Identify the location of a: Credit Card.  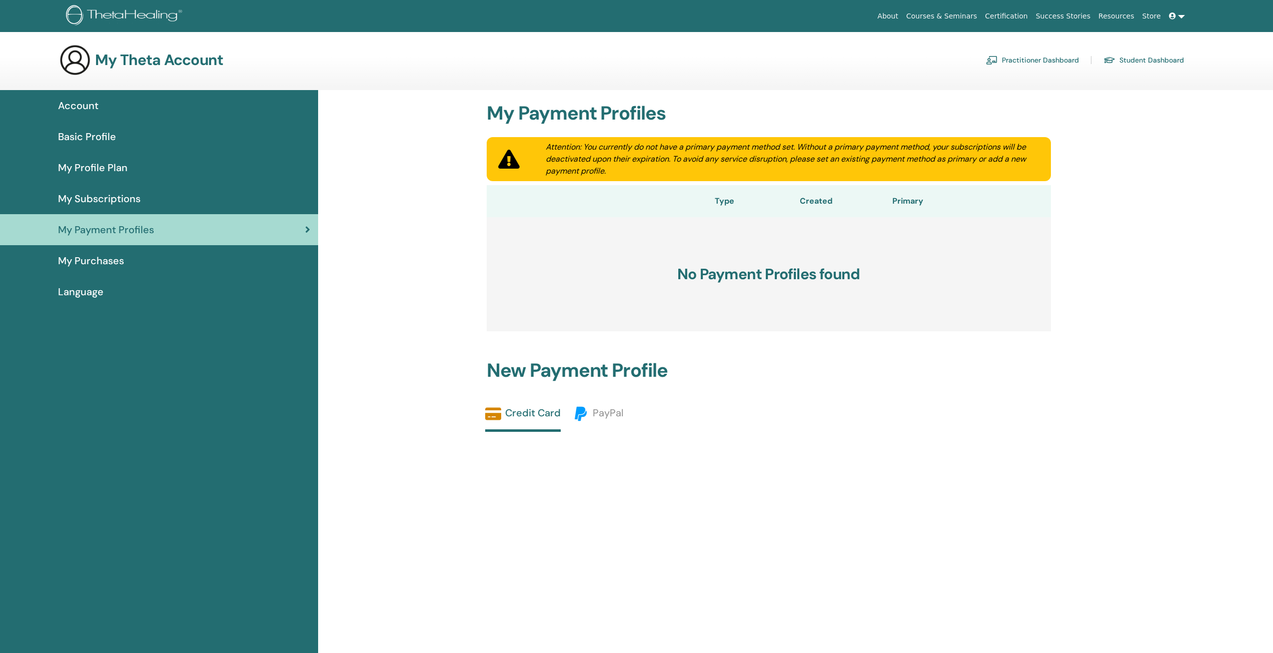
(523, 419).